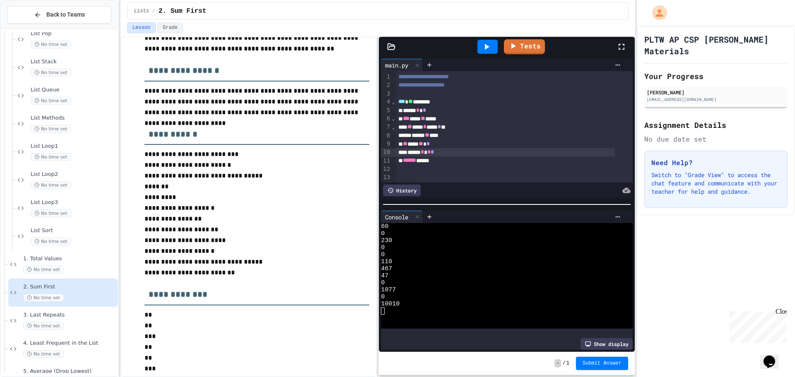 Image resolution: width=795 pixels, height=377 pixels. I want to click on div: 9, so click(386, 144).